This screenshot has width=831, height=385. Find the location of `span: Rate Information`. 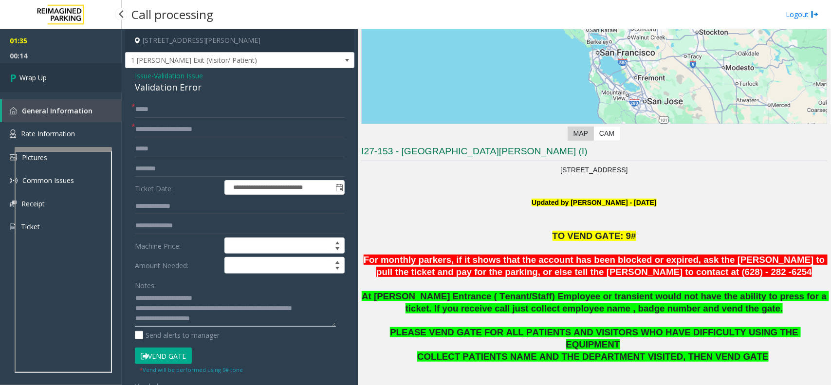

span: Rate Information is located at coordinates (48, 133).